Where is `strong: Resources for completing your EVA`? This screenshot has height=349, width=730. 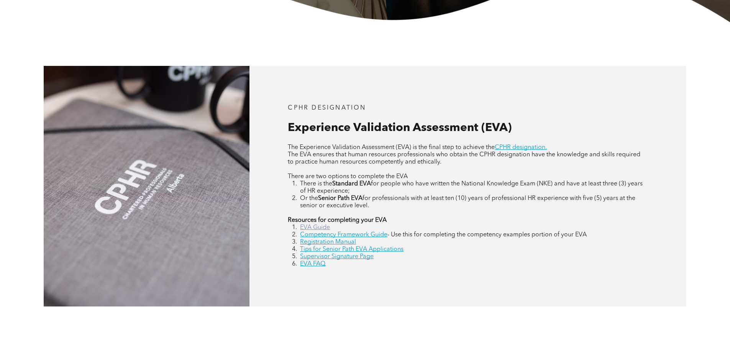 strong: Resources for completing your EVA is located at coordinates (337, 220).